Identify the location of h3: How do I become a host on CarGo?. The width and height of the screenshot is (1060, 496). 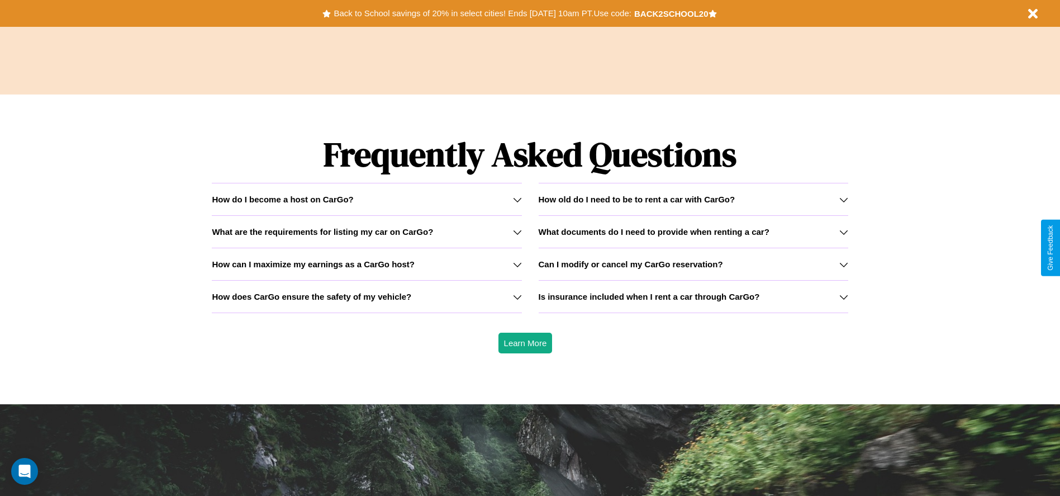
(282, 199).